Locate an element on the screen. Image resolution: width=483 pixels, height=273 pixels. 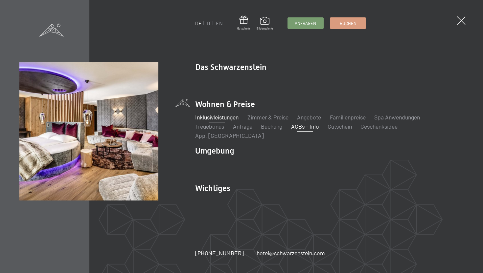
a: EN is located at coordinates (219, 23).